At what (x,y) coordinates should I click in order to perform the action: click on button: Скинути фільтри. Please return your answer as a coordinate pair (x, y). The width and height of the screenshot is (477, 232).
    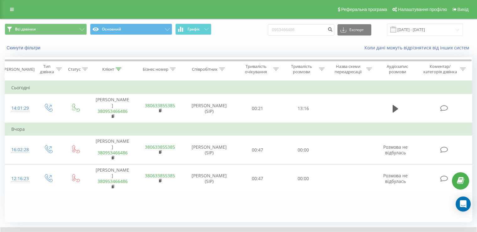
    Looking at the image, I should click on (24, 48).